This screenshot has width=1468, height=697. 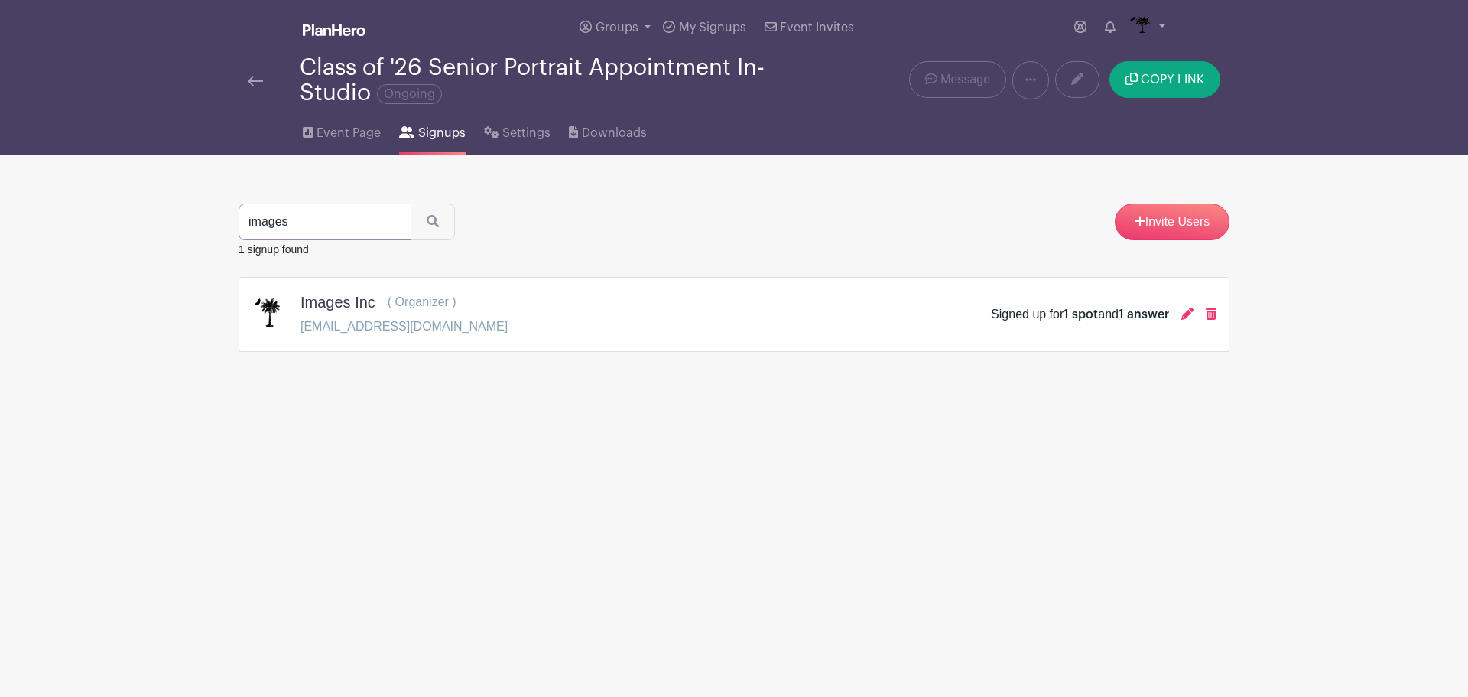 What do you see at coordinates (817, 28) in the screenshot?
I see `span: Event Invites` at bounding box center [817, 28].